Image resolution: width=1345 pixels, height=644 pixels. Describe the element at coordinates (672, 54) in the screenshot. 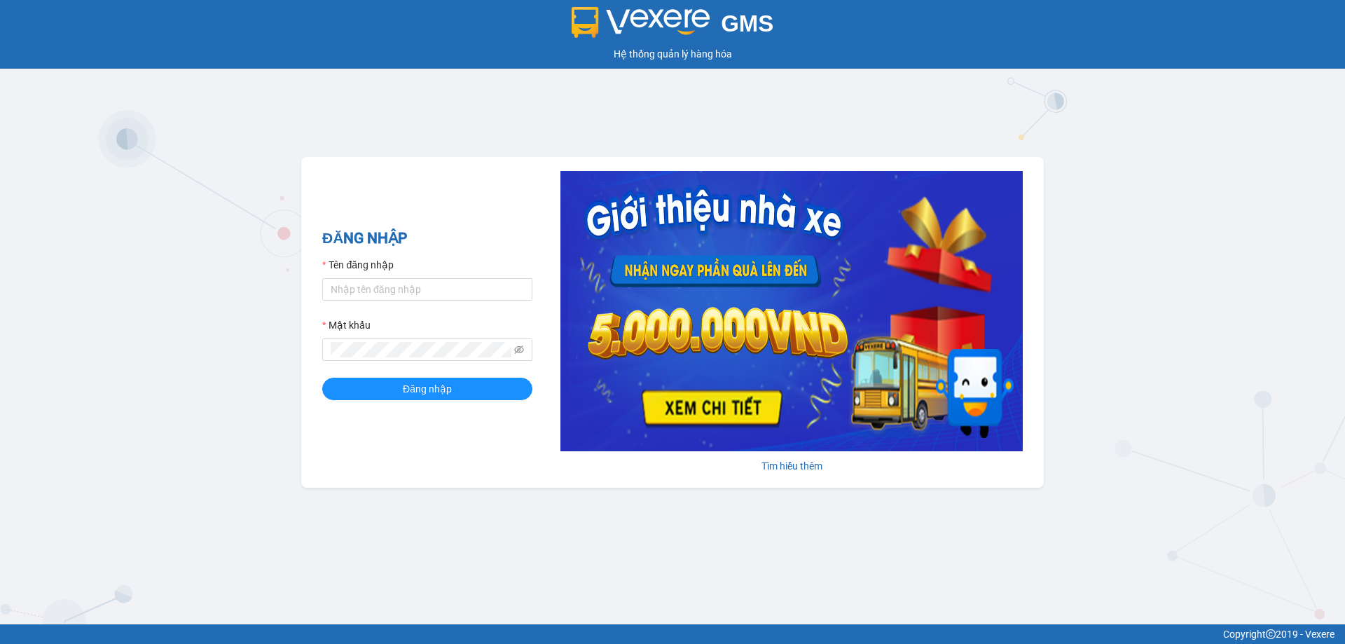

I see `div: Hệ thống quản lý hàng hóa` at that location.